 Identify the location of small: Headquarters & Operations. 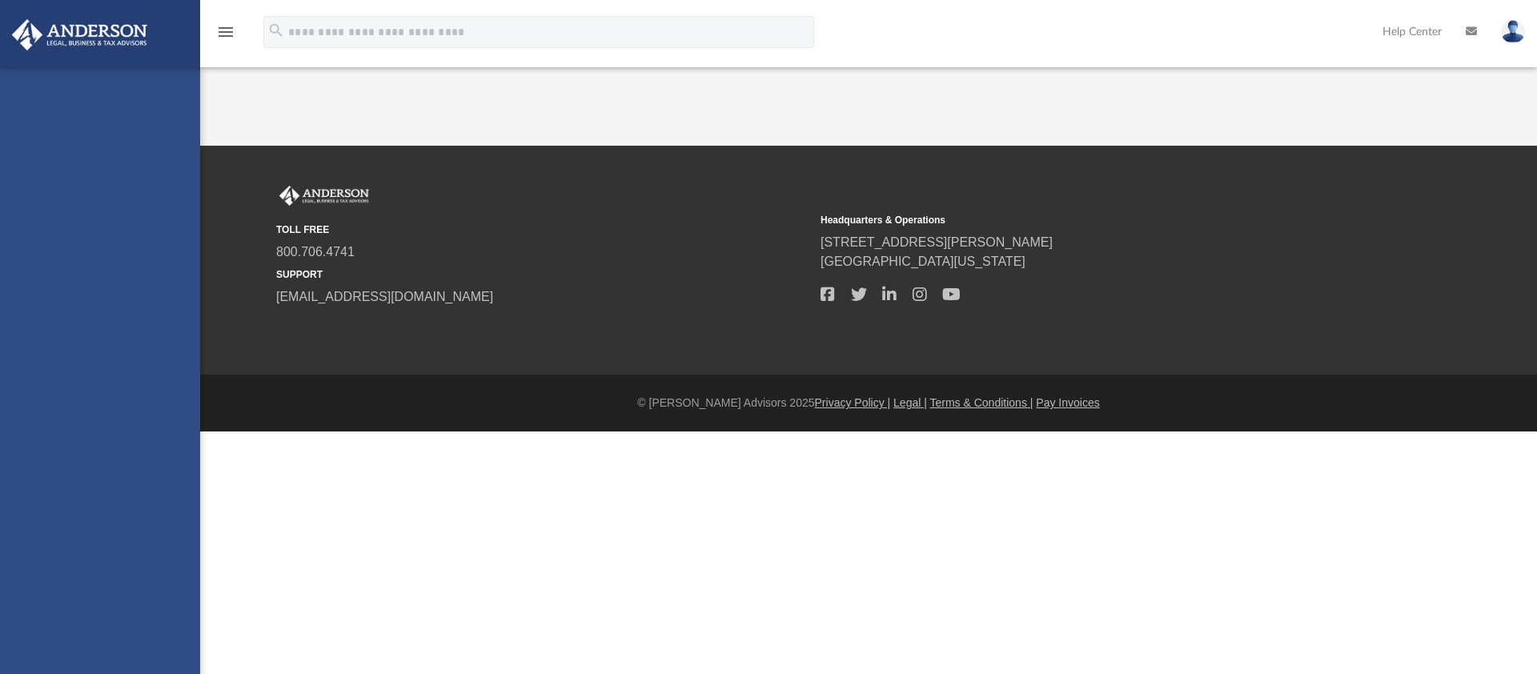
(1087, 220).